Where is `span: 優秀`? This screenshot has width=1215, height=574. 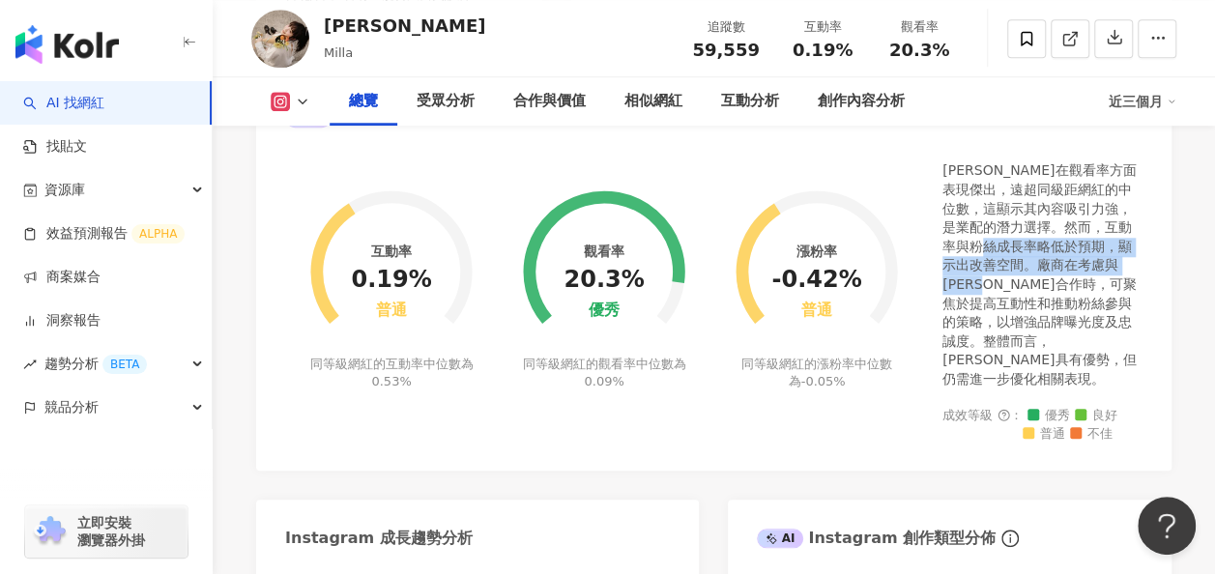 span: 優秀 is located at coordinates (1048, 415).